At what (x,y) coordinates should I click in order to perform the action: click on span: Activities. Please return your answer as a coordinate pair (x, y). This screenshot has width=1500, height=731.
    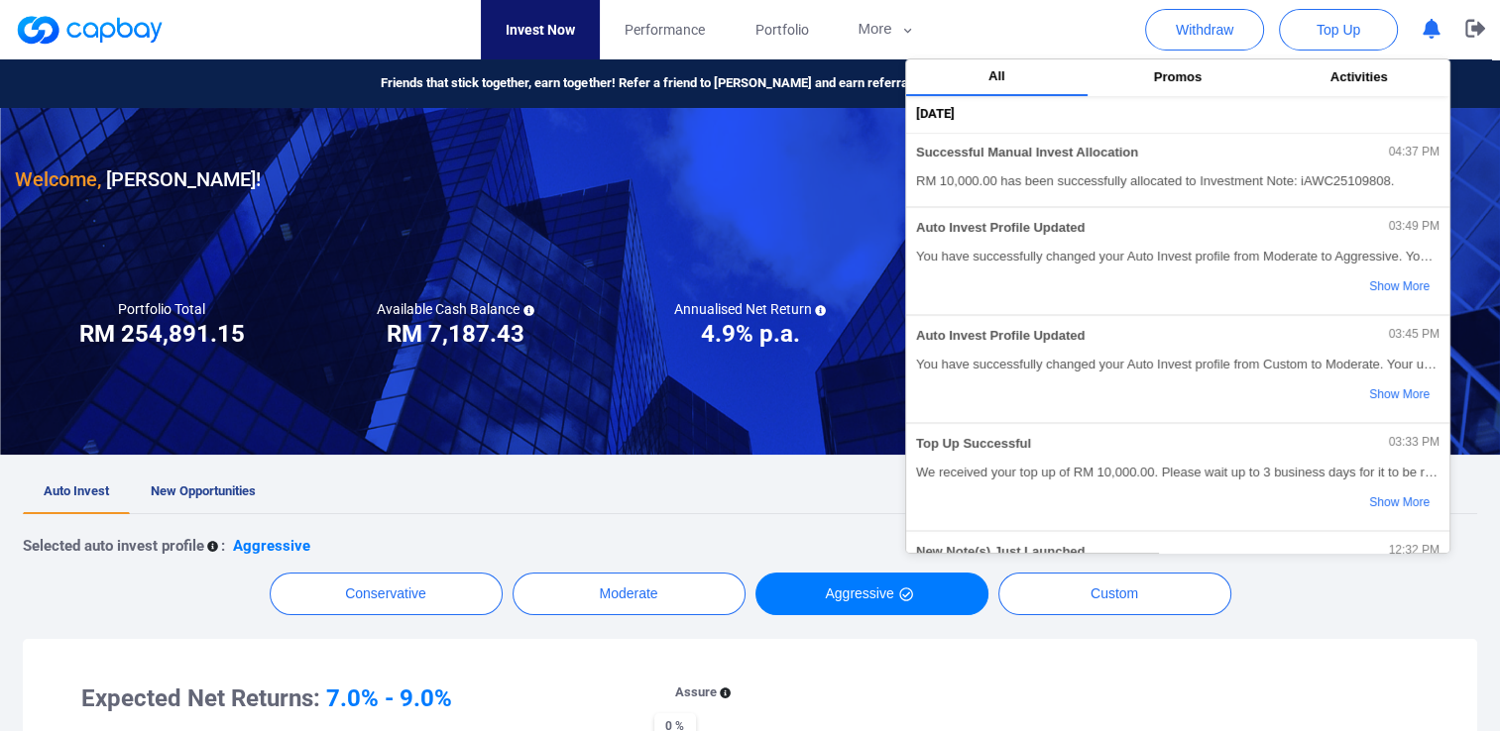
    Looking at the image, I should click on (1359, 76).